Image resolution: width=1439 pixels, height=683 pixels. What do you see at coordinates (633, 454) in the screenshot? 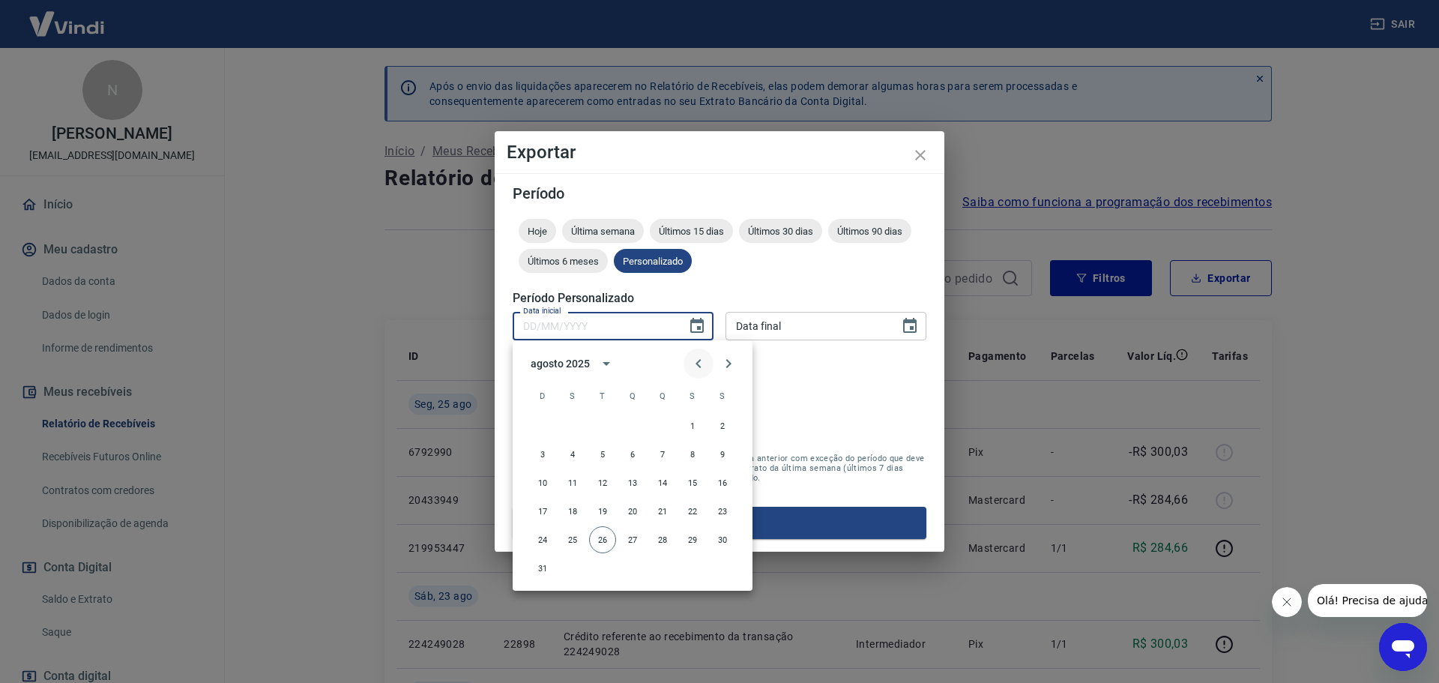
I see `button: 6` at bounding box center [633, 454].